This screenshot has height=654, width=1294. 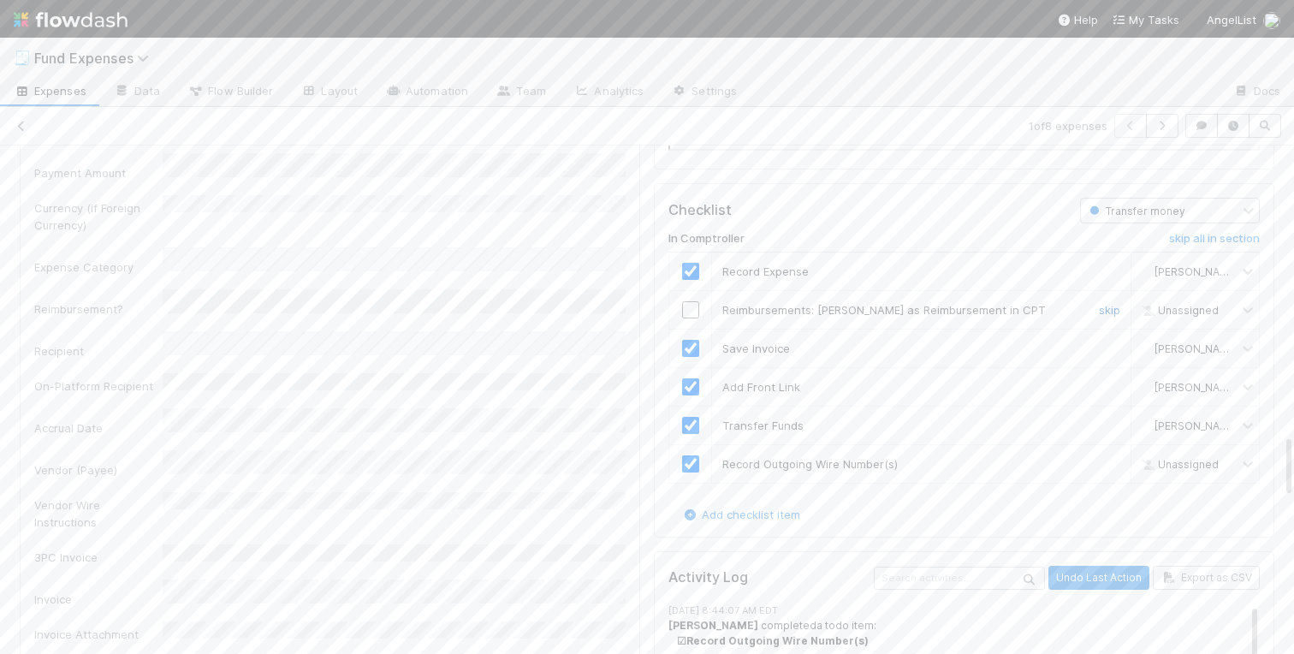 I want to click on div: 3PC Invoice, so click(x=98, y=557).